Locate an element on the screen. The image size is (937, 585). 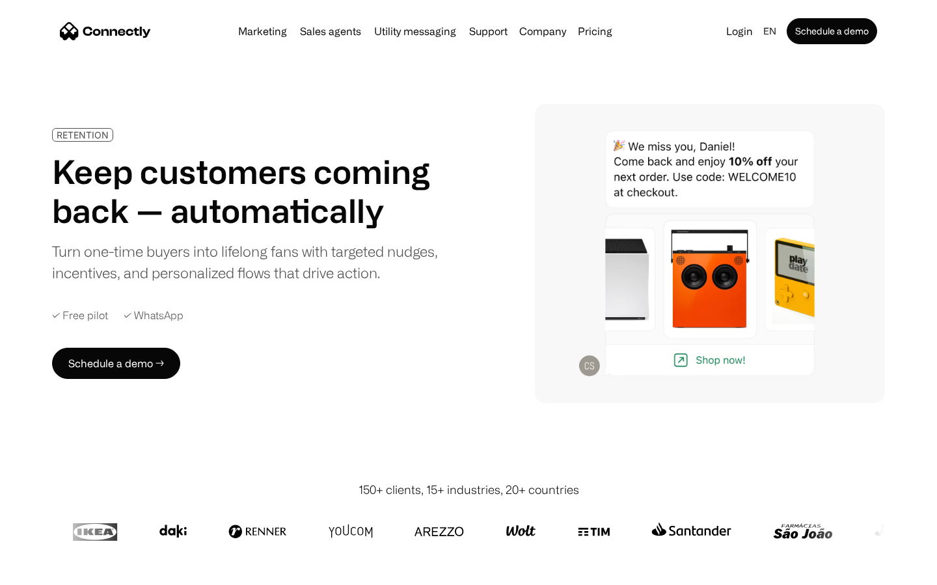
div: ✓ WhatsApp is located at coordinates (153, 315).